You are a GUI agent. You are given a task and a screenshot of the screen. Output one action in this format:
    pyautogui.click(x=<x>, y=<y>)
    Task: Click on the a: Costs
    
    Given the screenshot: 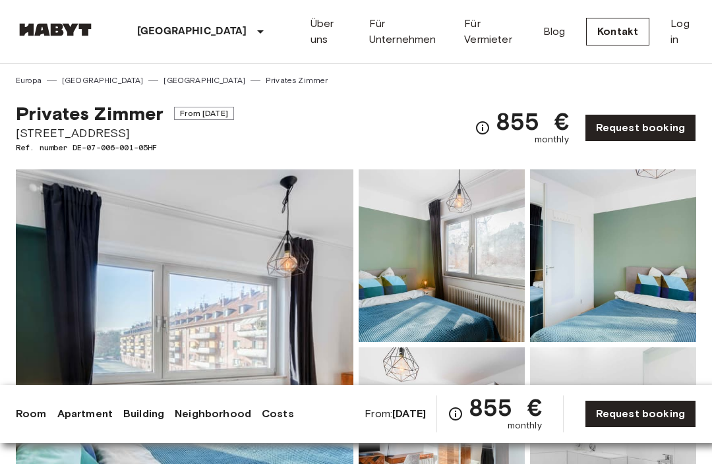 What is the action you would take?
    pyautogui.click(x=278, y=414)
    